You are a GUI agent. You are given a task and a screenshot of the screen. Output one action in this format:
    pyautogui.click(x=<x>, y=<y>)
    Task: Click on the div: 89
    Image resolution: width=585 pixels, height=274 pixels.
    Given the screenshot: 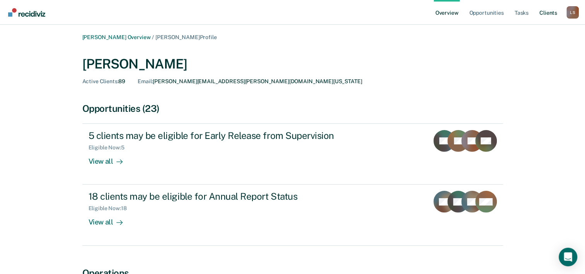 What is the action you would take?
    pyautogui.click(x=104, y=81)
    